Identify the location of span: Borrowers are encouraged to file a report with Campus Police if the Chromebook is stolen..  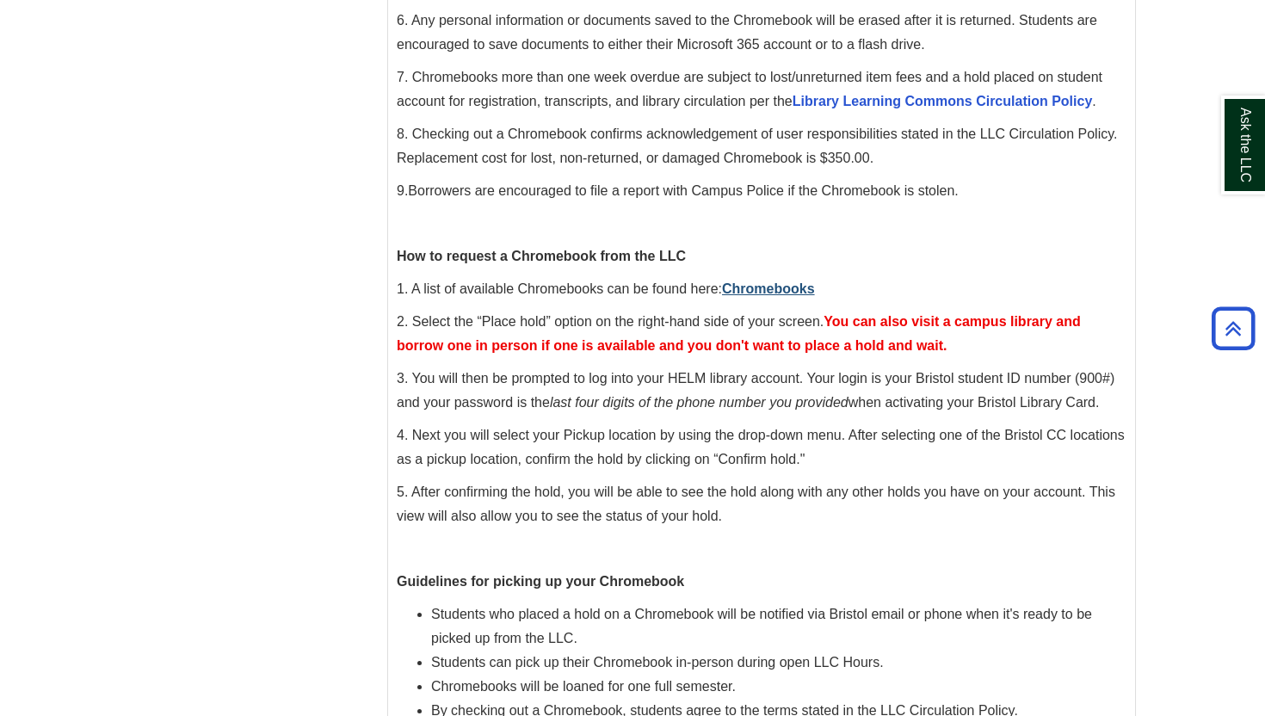
(682, 190).